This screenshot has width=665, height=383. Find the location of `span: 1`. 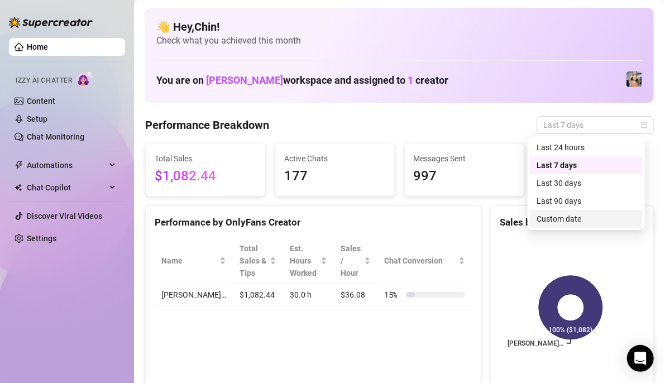

span: 1 is located at coordinates (410, 80).